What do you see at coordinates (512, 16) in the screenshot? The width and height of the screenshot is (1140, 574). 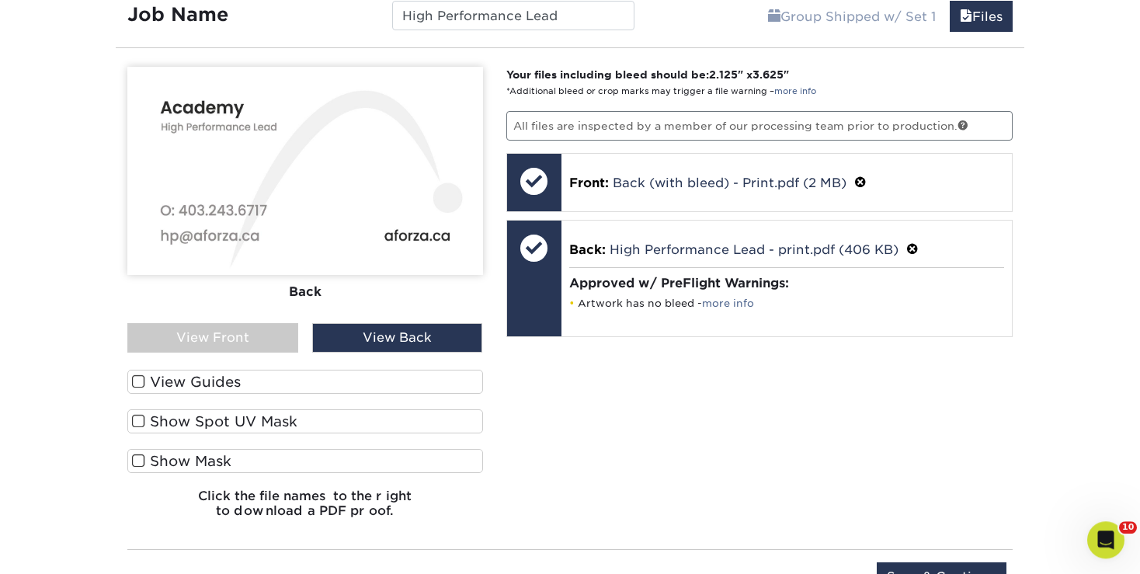 I see `input: Enter a job name` at bounding box center [512, 16].